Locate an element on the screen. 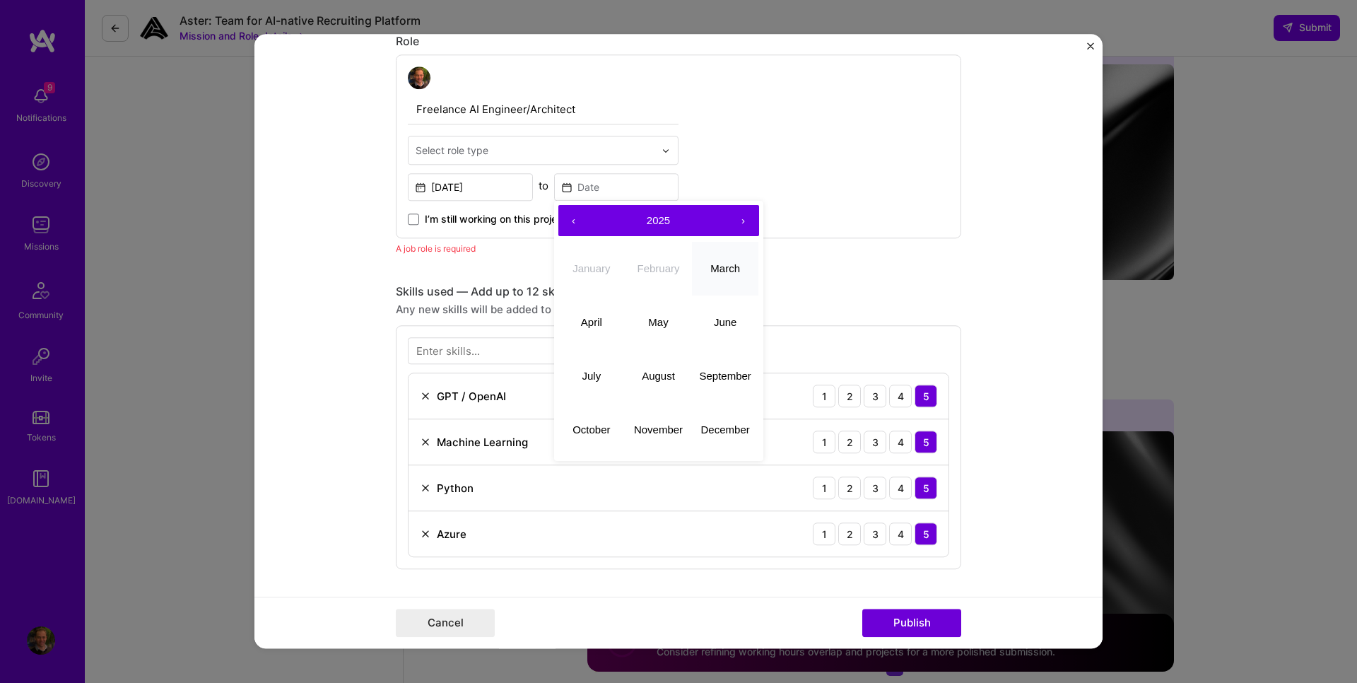 The height and width of the screenshot is (683, 1357). button: Publish is located at coordinates (912, 624).